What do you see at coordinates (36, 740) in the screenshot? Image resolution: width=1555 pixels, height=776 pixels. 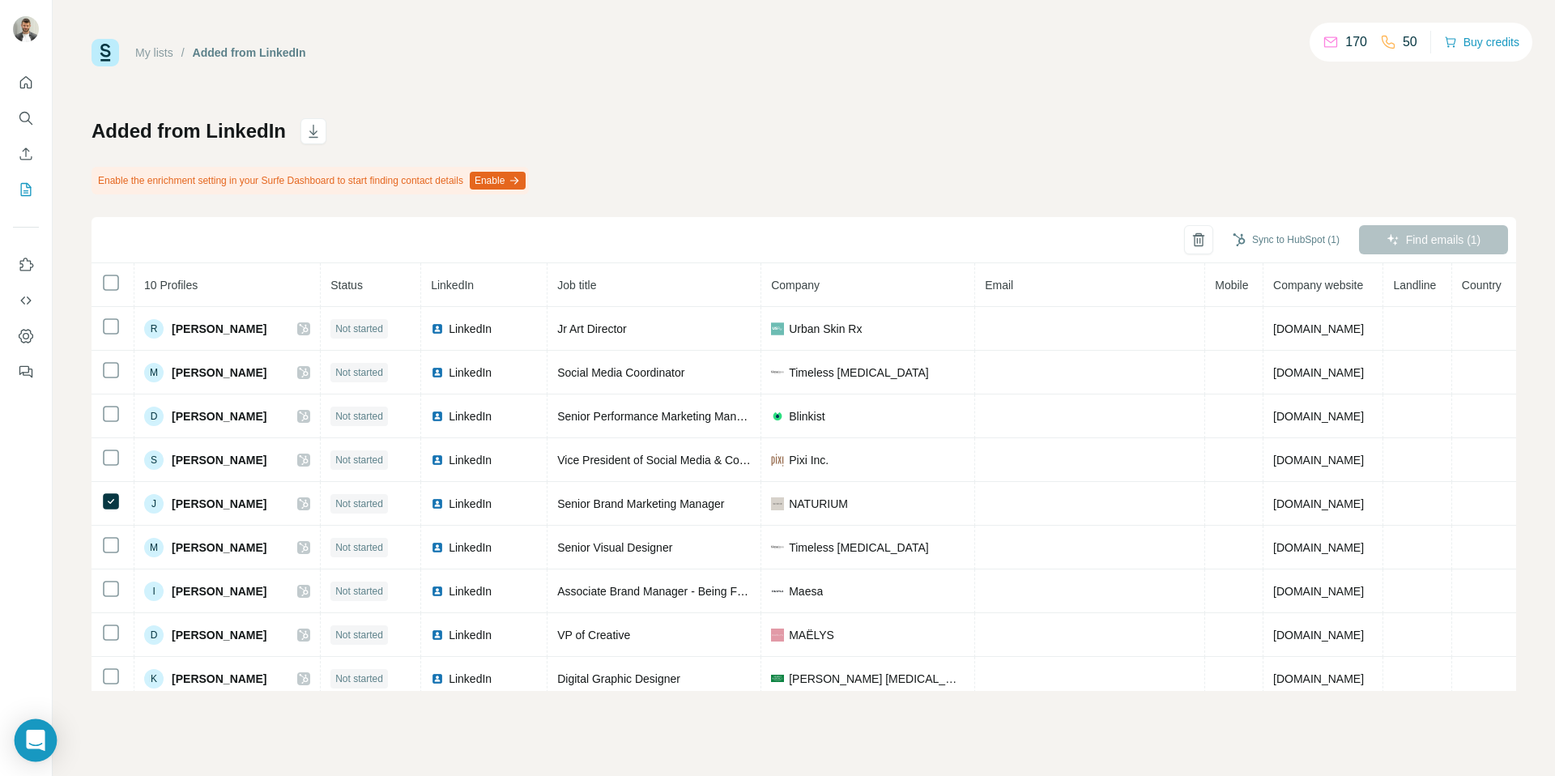 I see `div: Open Intercom Messenger` at bounding box center [36, 740].